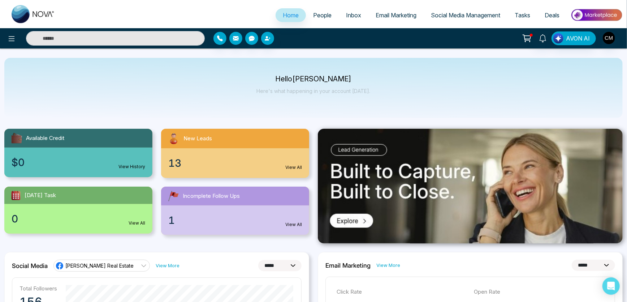 This screenshot has height=302, width=627. Describe the element at coordinates (402, 292) in the screenshot. I see `p: Click Rate` at that location.